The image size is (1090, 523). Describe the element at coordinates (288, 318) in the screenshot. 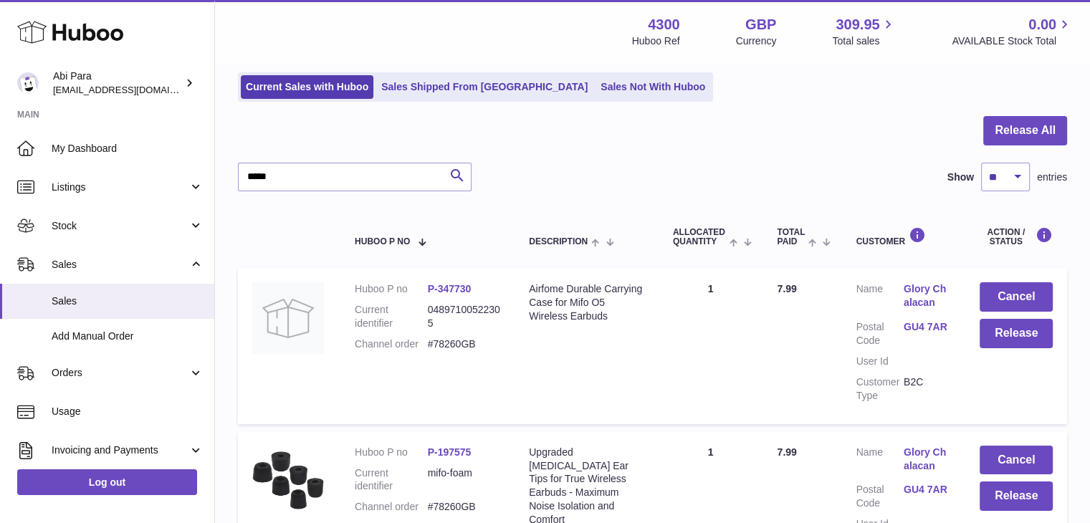

I see `img: no-photo.jpg` at that location.